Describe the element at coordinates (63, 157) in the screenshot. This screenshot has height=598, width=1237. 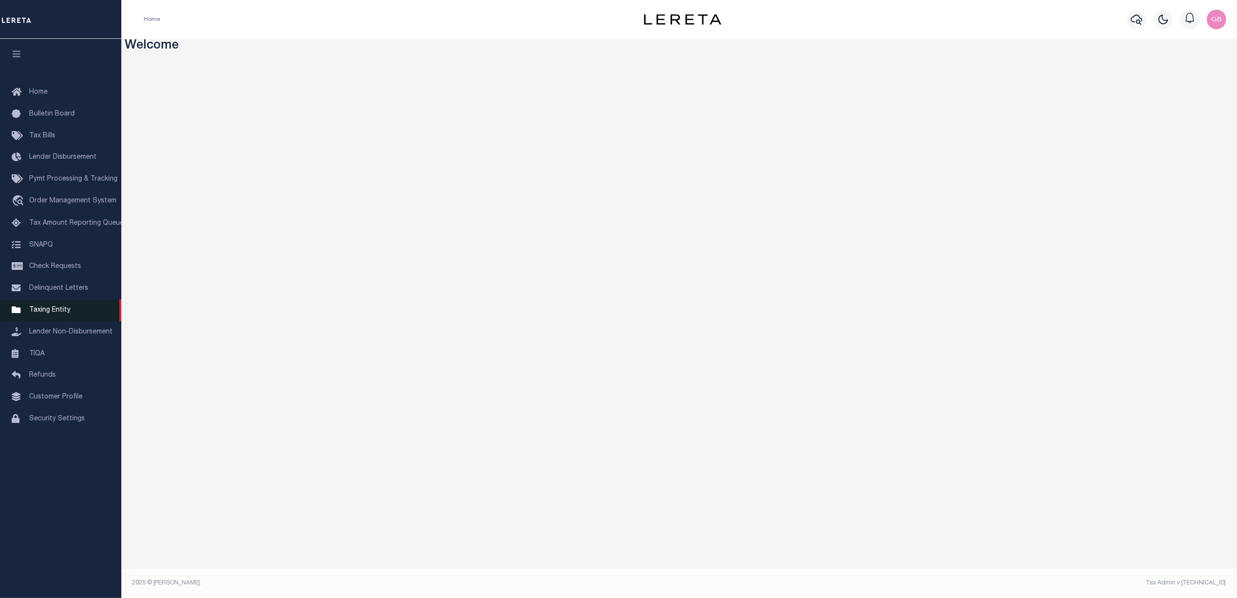
I see `span: Lender Disbursement` at that location.